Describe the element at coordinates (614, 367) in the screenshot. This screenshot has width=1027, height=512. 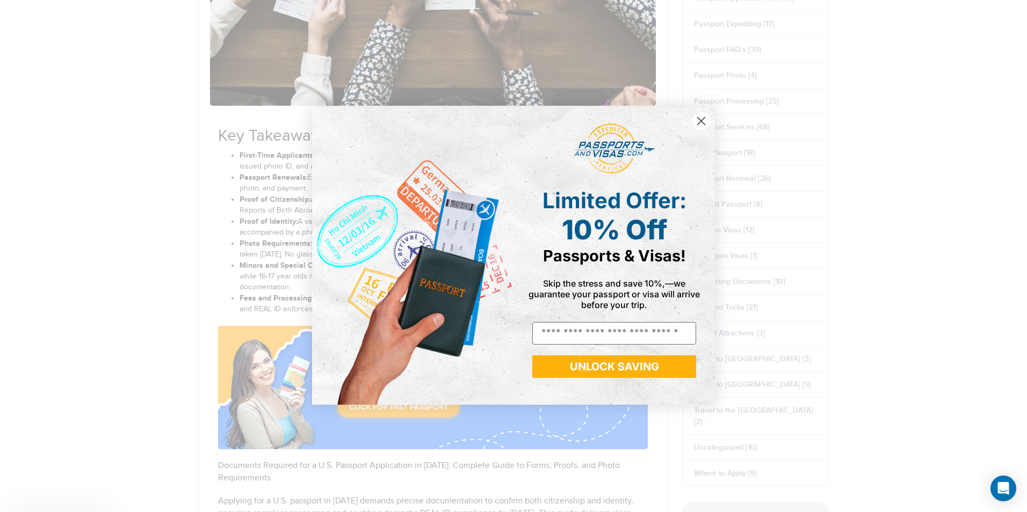
I see `button: UNLOCK SAVING` at that location.